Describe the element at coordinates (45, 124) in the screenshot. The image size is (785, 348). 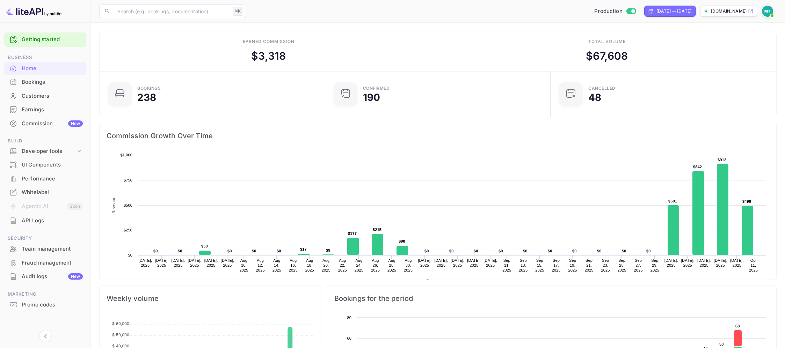
I see `div: CommissionNew` at that location.